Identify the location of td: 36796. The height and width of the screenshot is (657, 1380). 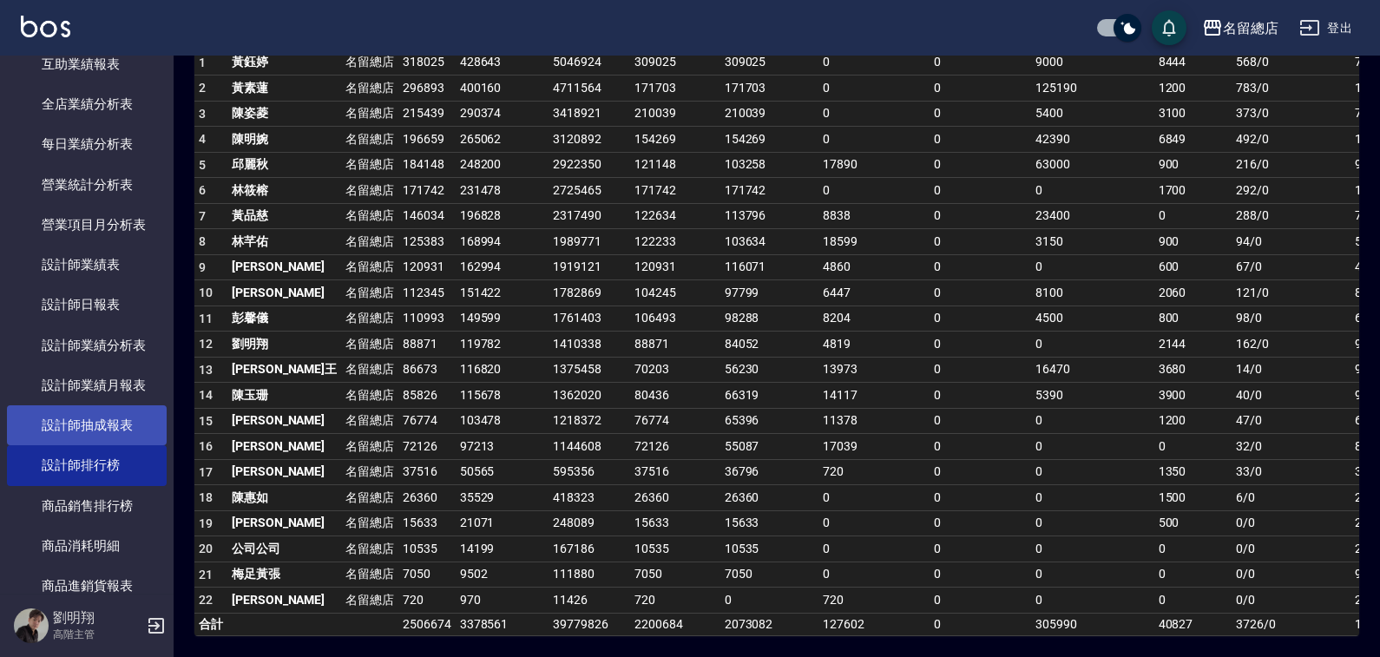
(770, 472).